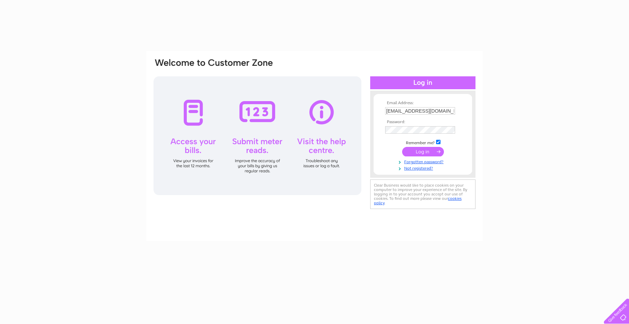 The height and width of the screenshot is (324, 629). Describe the element at coordinates (423, 168) in the screenshot. I see `a: Not registered?` at that location.